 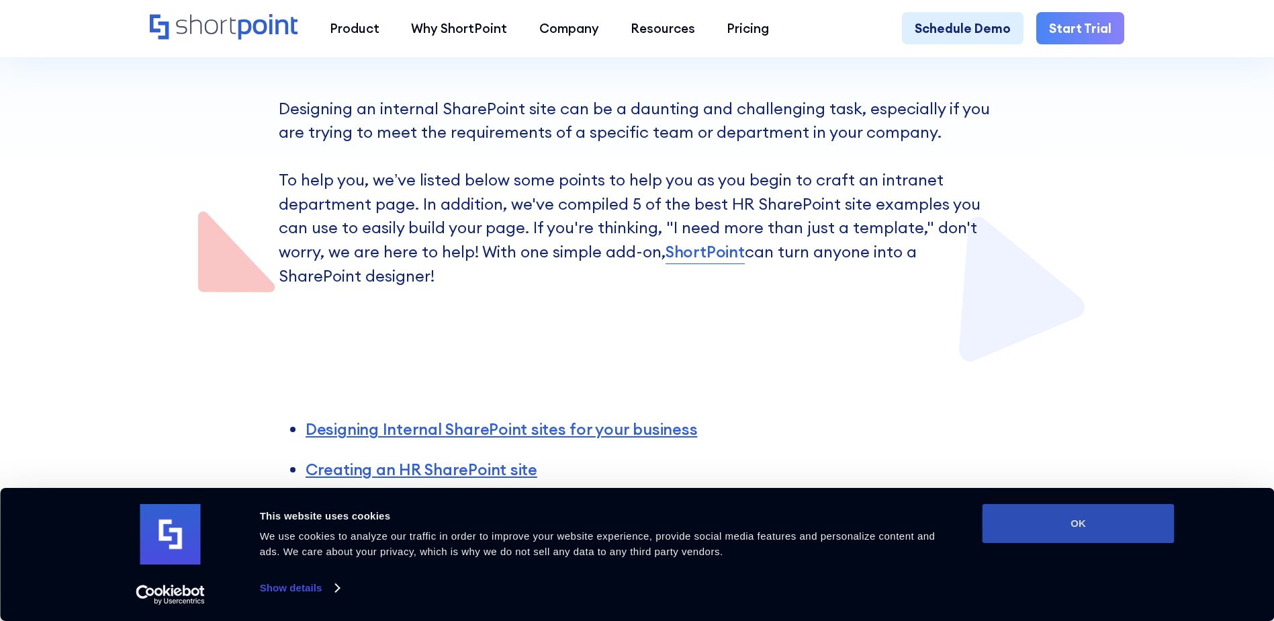 What do you see at coordinates (748, 28) in the screenshot?
I see `a: Pricing` at bounding box center [748, 28].